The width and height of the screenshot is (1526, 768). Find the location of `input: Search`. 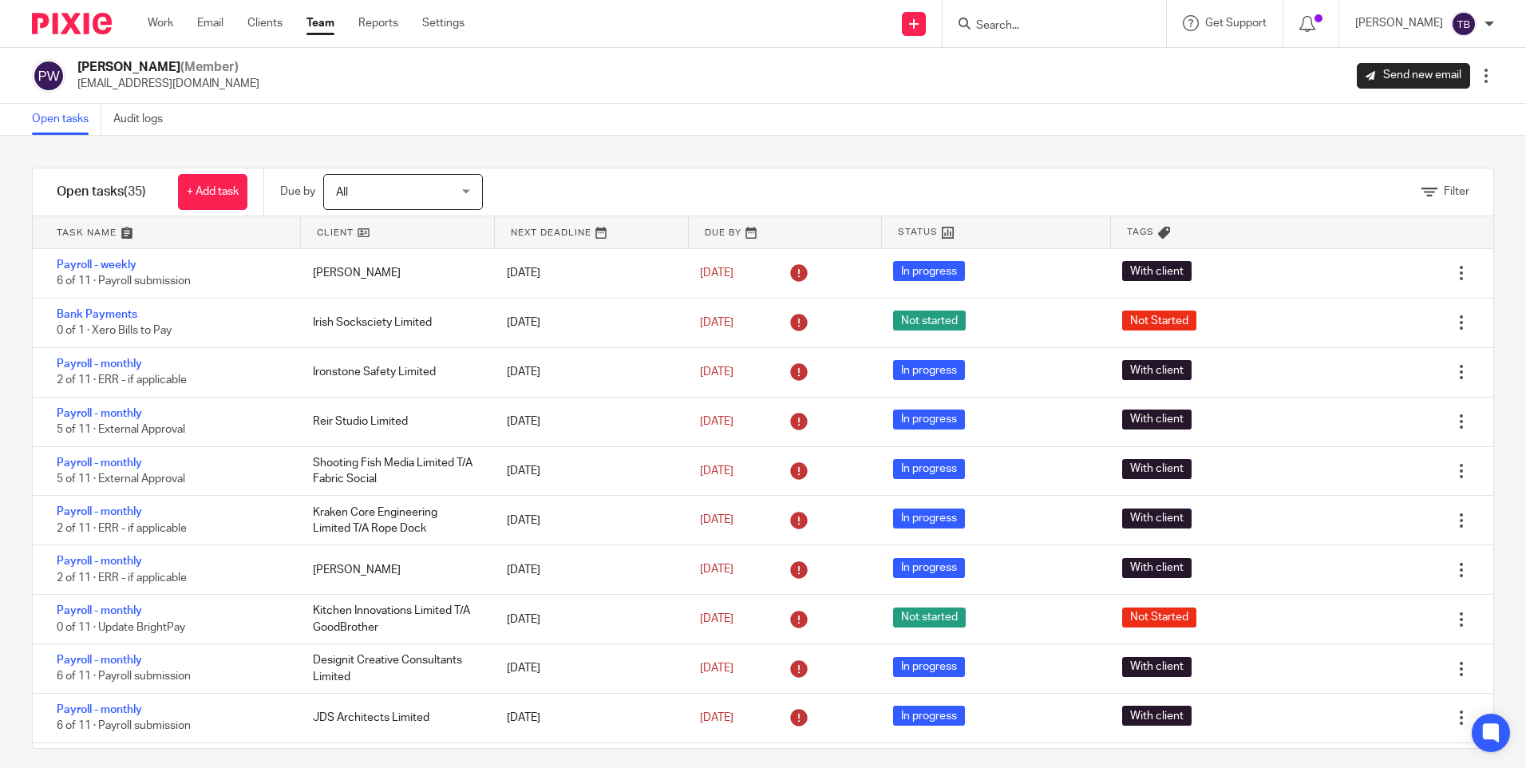

input: Search is located at coordinates (1046, 26).